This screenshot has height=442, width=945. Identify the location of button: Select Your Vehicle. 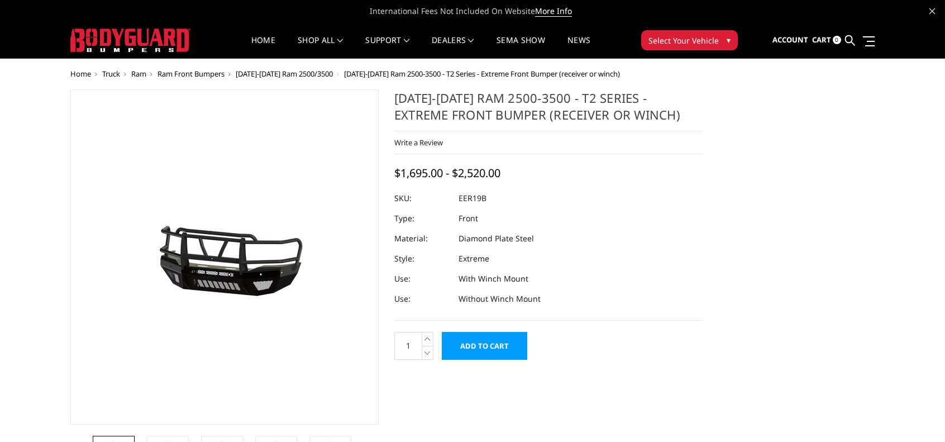
(689, 40).